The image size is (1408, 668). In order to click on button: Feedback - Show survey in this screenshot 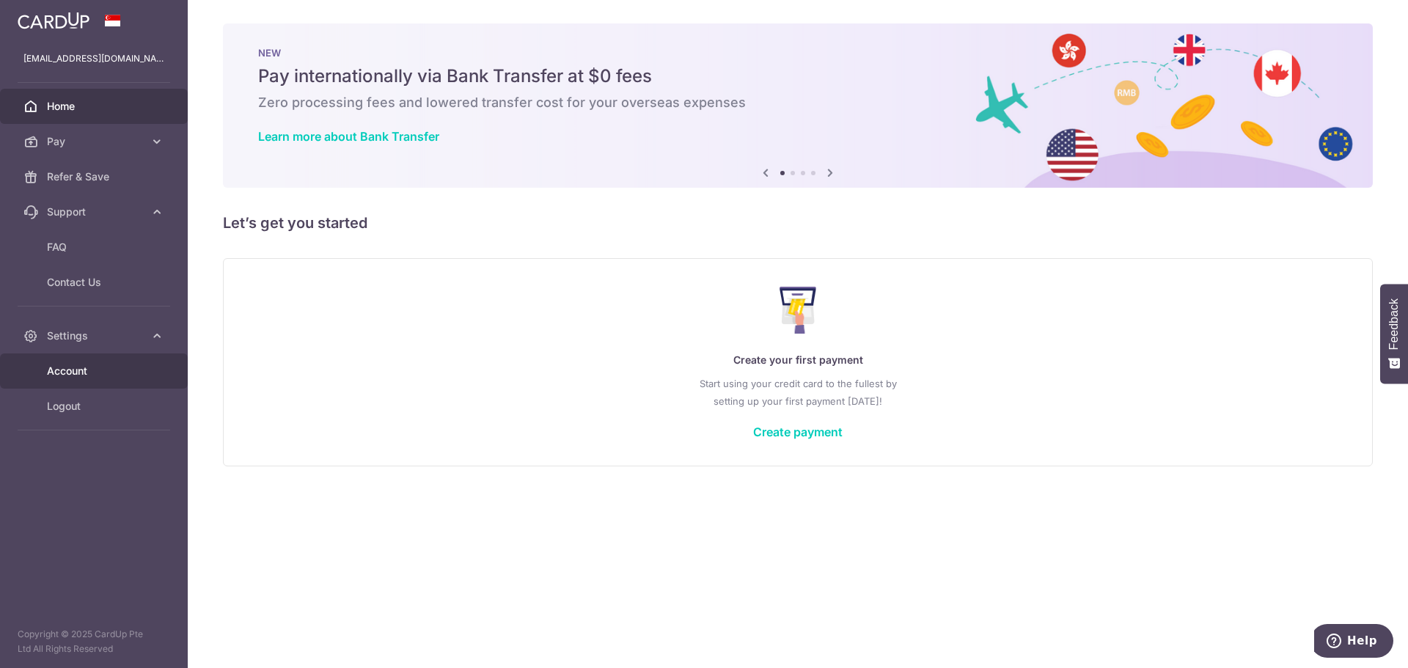, I will do `click(1394, 334)`.